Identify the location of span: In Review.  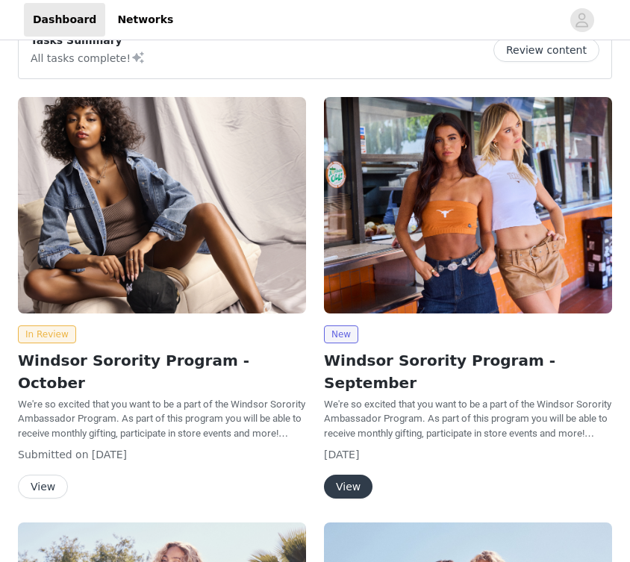
(47, 335).